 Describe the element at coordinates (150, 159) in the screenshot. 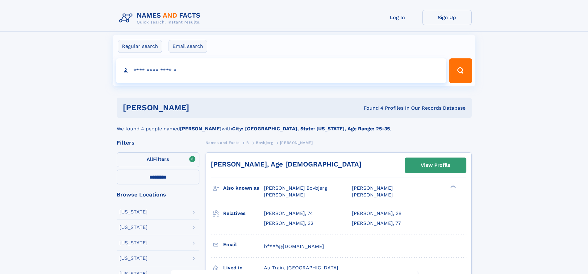

I see `span: All` at that location.